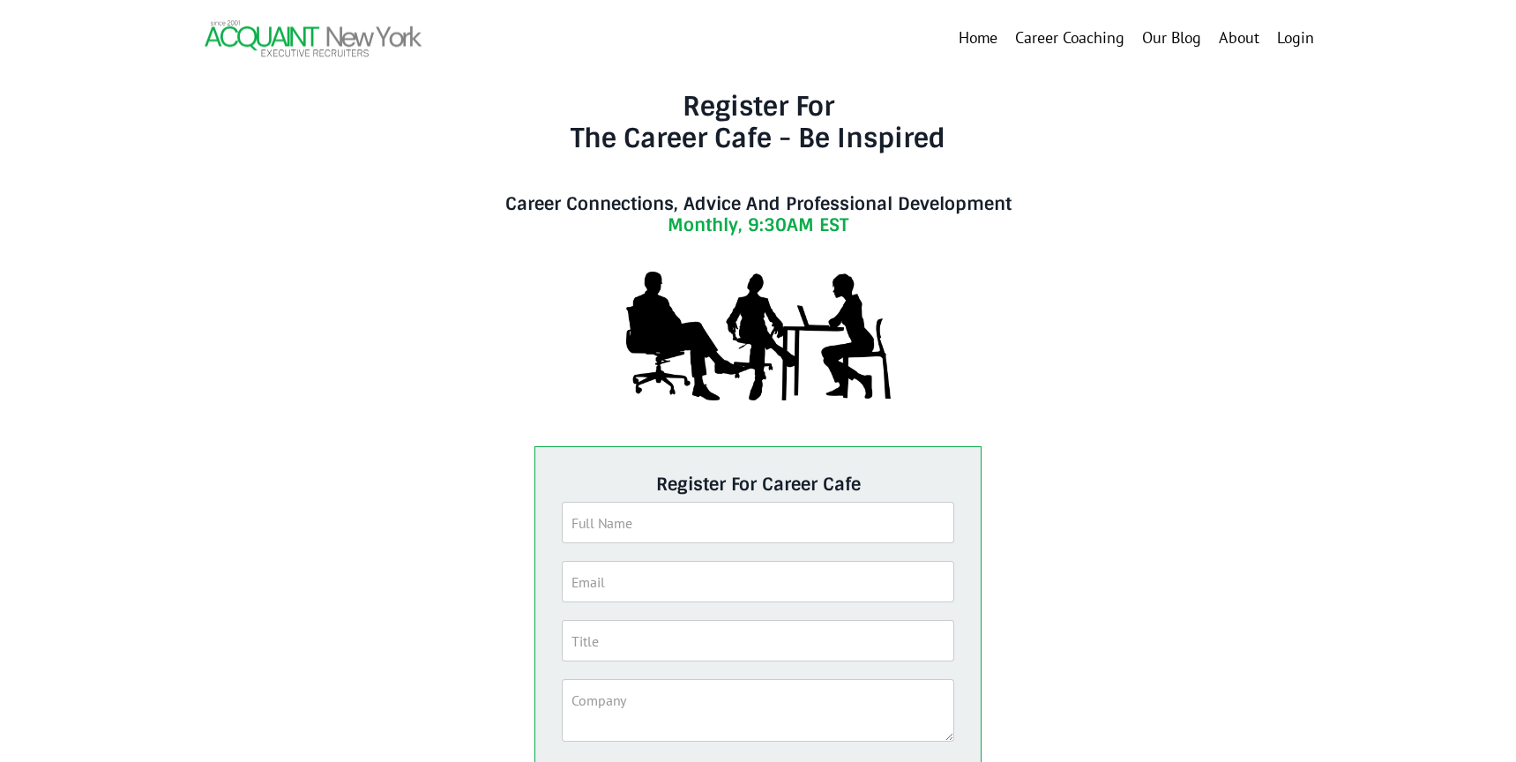  I want to click on h3: Register For The Career Cafe - Be Inspired, so click(757, 138).